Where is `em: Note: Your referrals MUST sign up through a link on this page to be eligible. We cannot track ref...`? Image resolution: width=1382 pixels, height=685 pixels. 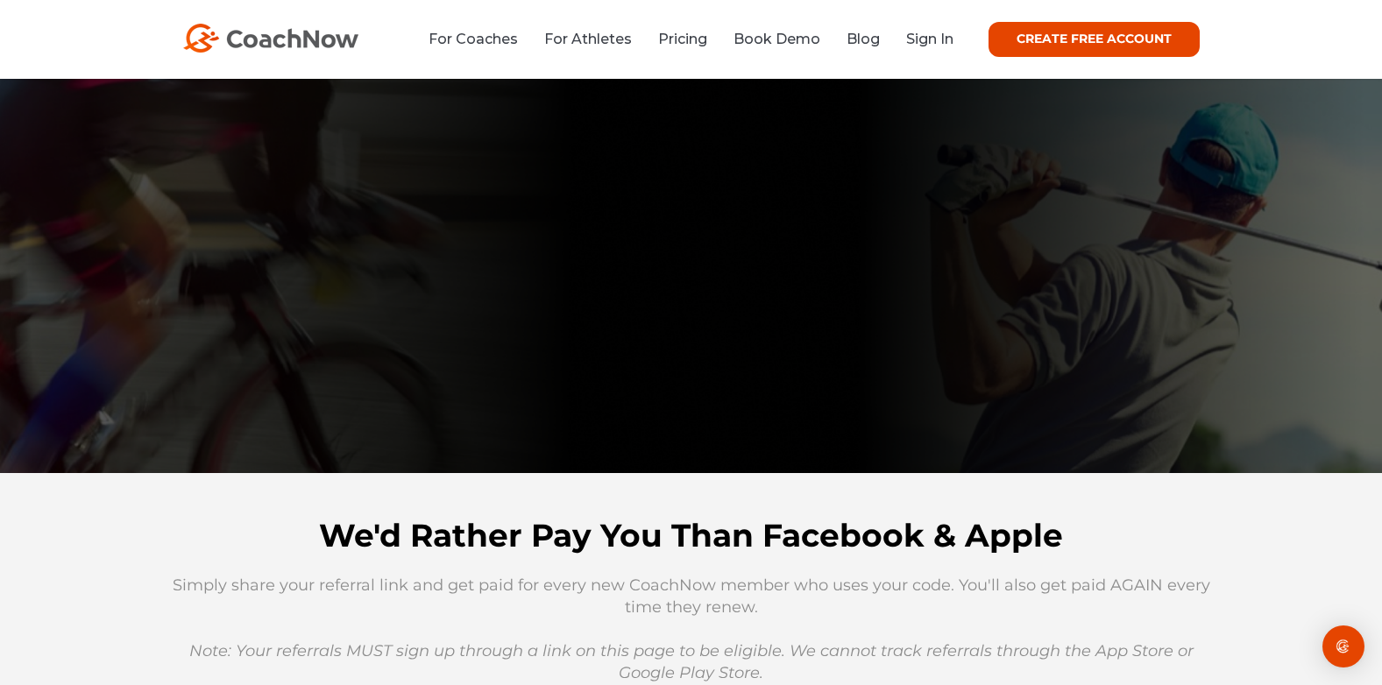
em: Note: Your referrals MUST sign up through a link on this page to be eligible. We cannot track ref... is located at coordinates (692, 662).